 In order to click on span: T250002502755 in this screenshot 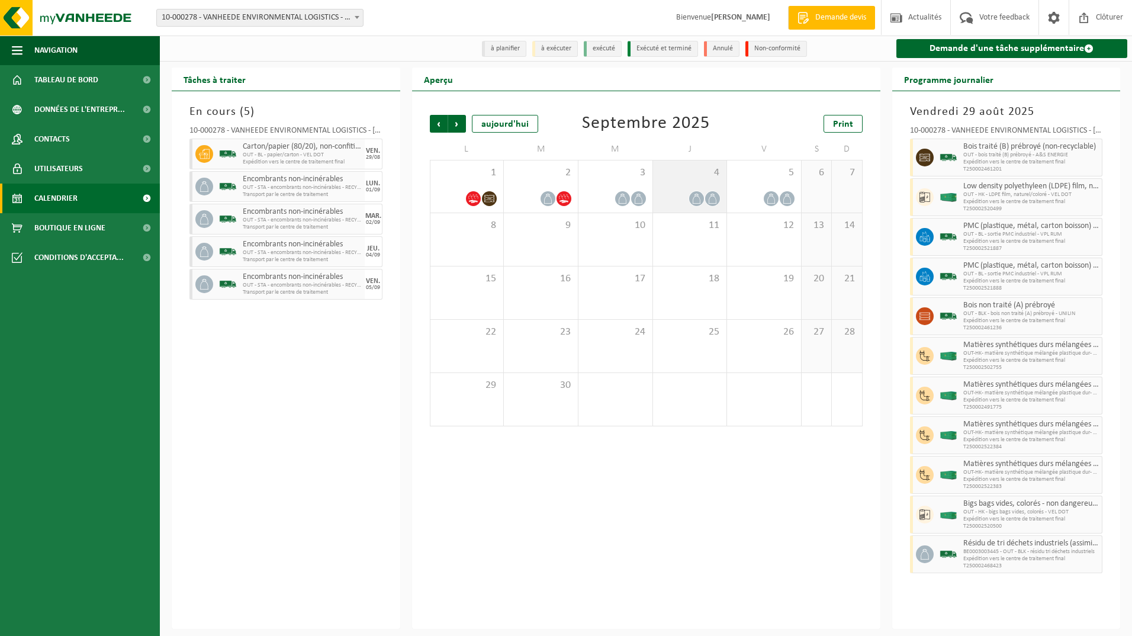, I will do `click(1031, 368)`.